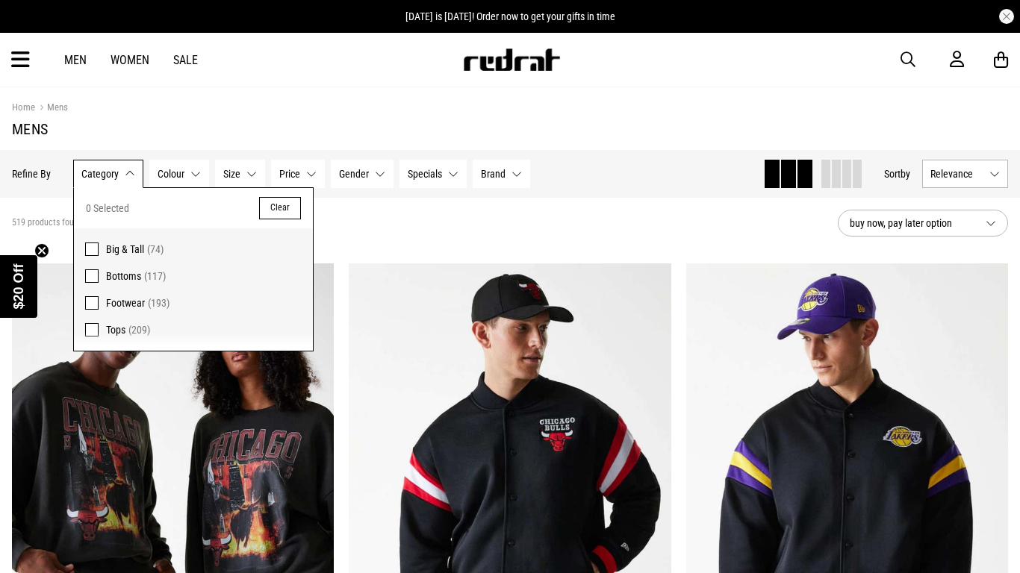 This screenshot has width=1020, height=573. What do you see at coordinates (19, 286) in the screenshot?
I see `span: $20 Off` at bounding box center [19, 286].